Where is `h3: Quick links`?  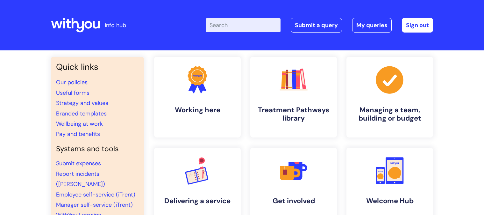
h3: Quick links is located at coordinates (97, 67).